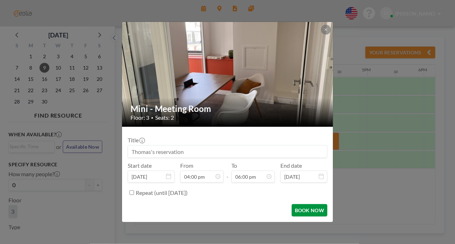 Image resolution: width=455 pixels, height=244 pixels. I want to click on h2: Mini - Meeting Room, so click(228, 109).